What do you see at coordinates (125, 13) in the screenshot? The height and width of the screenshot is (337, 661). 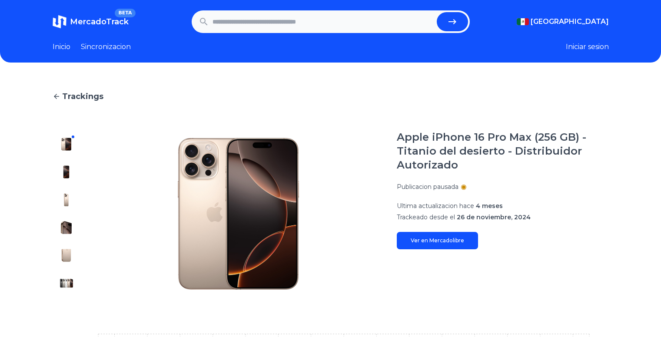 I see `span: BETA` at bounding box center [125, 13].